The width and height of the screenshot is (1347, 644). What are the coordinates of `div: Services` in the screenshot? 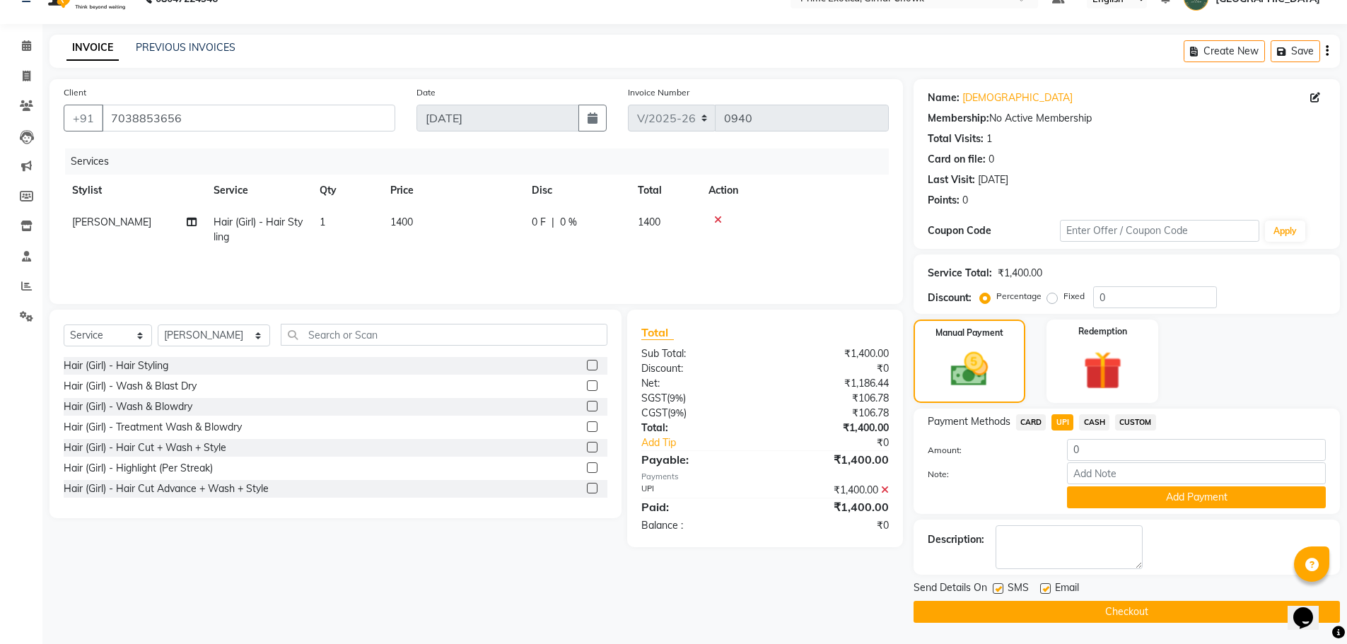 It's located at (482, 161).